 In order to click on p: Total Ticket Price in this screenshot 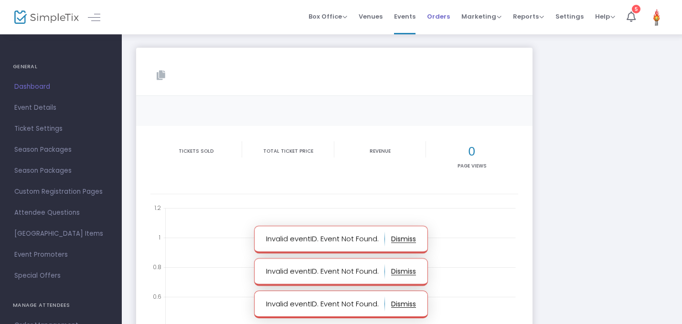, I will do `click(287, 151)`.